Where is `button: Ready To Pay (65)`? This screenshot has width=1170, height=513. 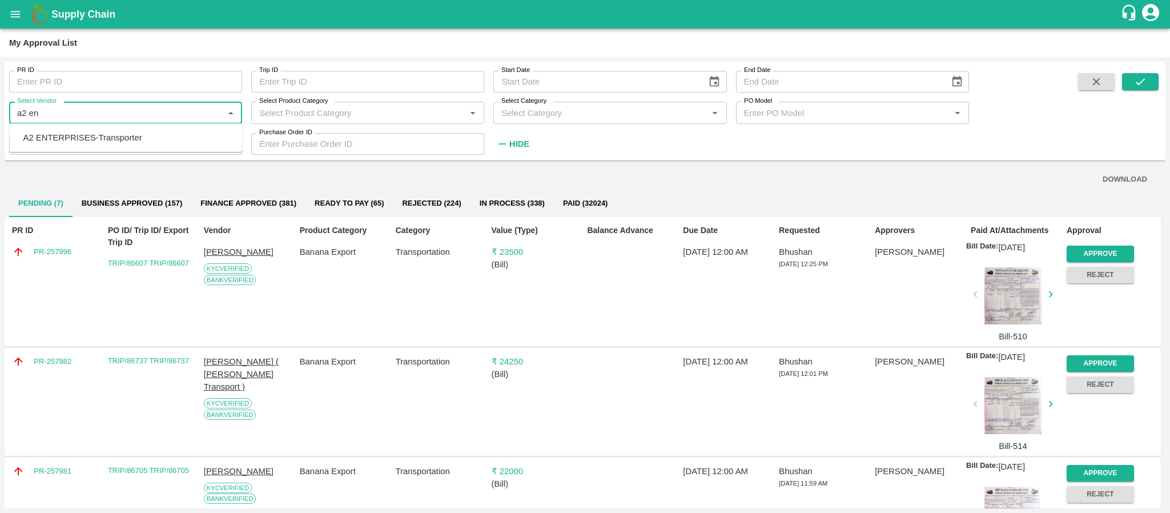 button: Ready To Pay (65) is located at coordinates (349, 203).